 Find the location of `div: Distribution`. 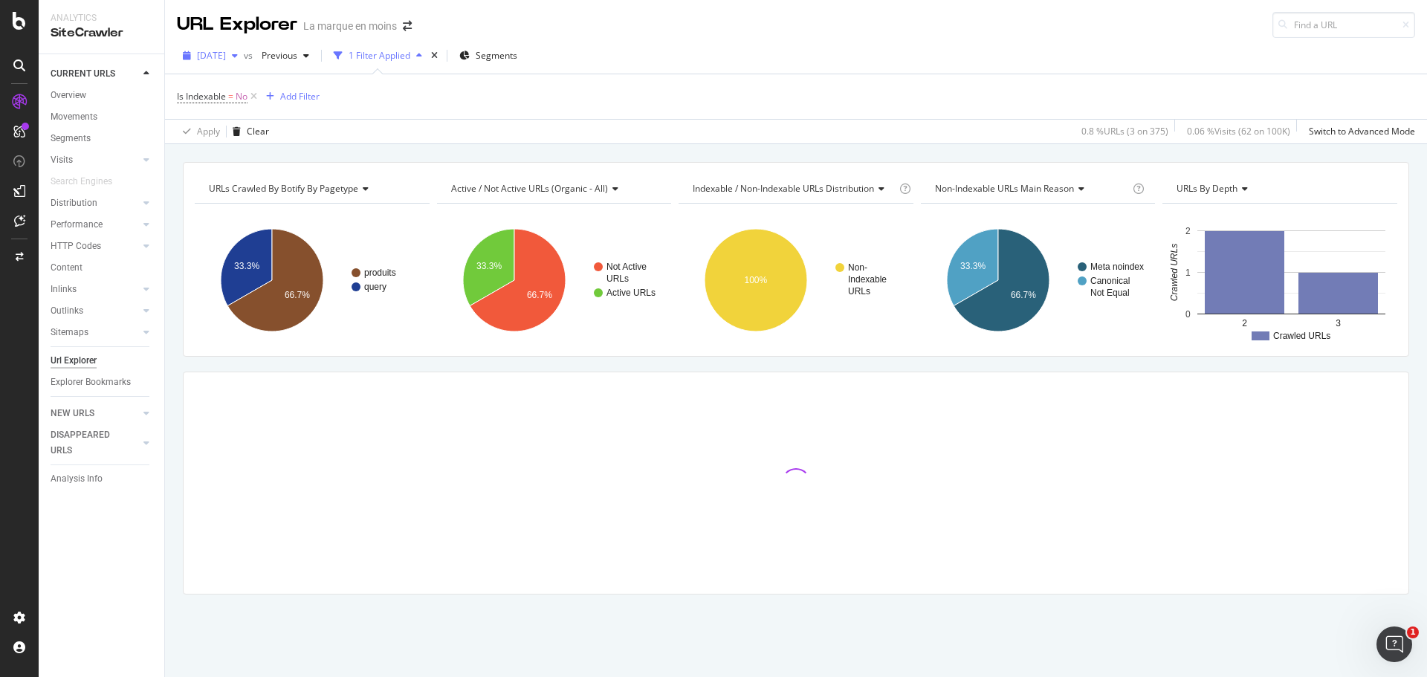

div: Distribution is located at coordinates (74, 203).